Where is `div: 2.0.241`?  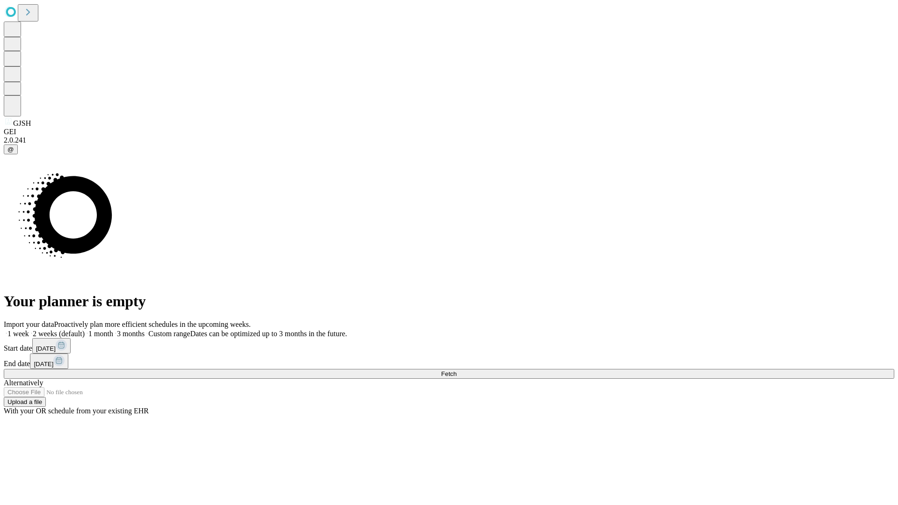
div: 2.0.241 is located at coordinates (449, 140).